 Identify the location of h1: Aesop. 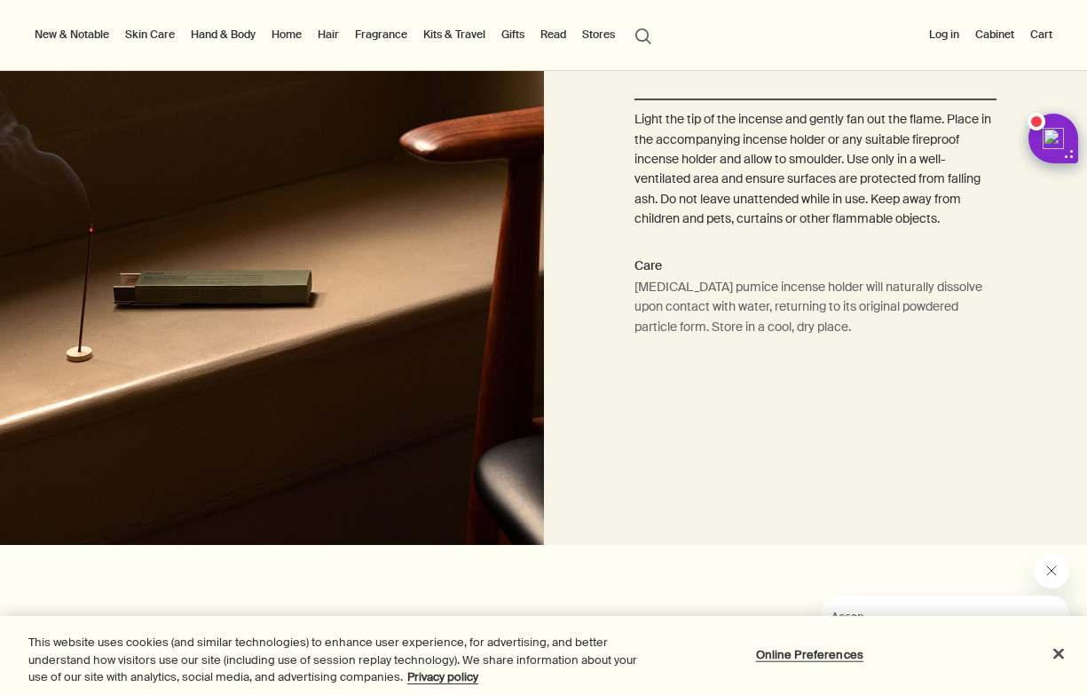
(124, 21).